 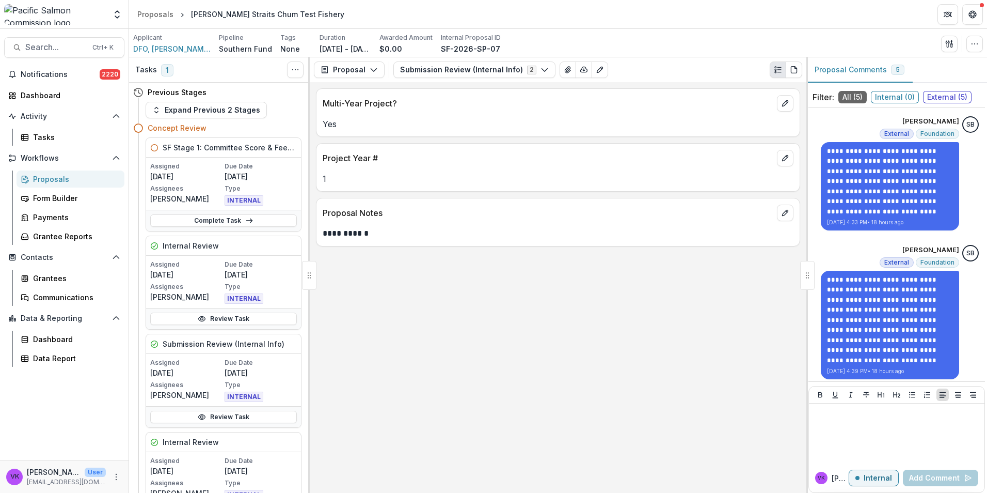 What do you see at coordinates (95, 472) in the screenshot?
I see `p: User` at bounding box center [95, 472].